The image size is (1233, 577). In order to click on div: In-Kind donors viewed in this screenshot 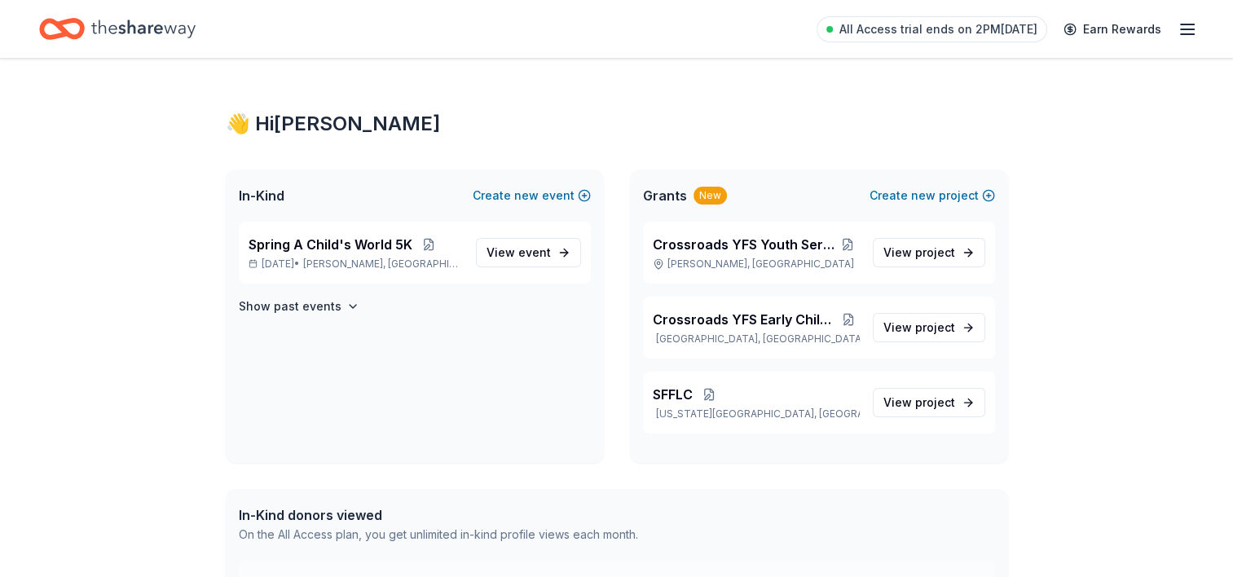, I will do `click(438, 515)`.